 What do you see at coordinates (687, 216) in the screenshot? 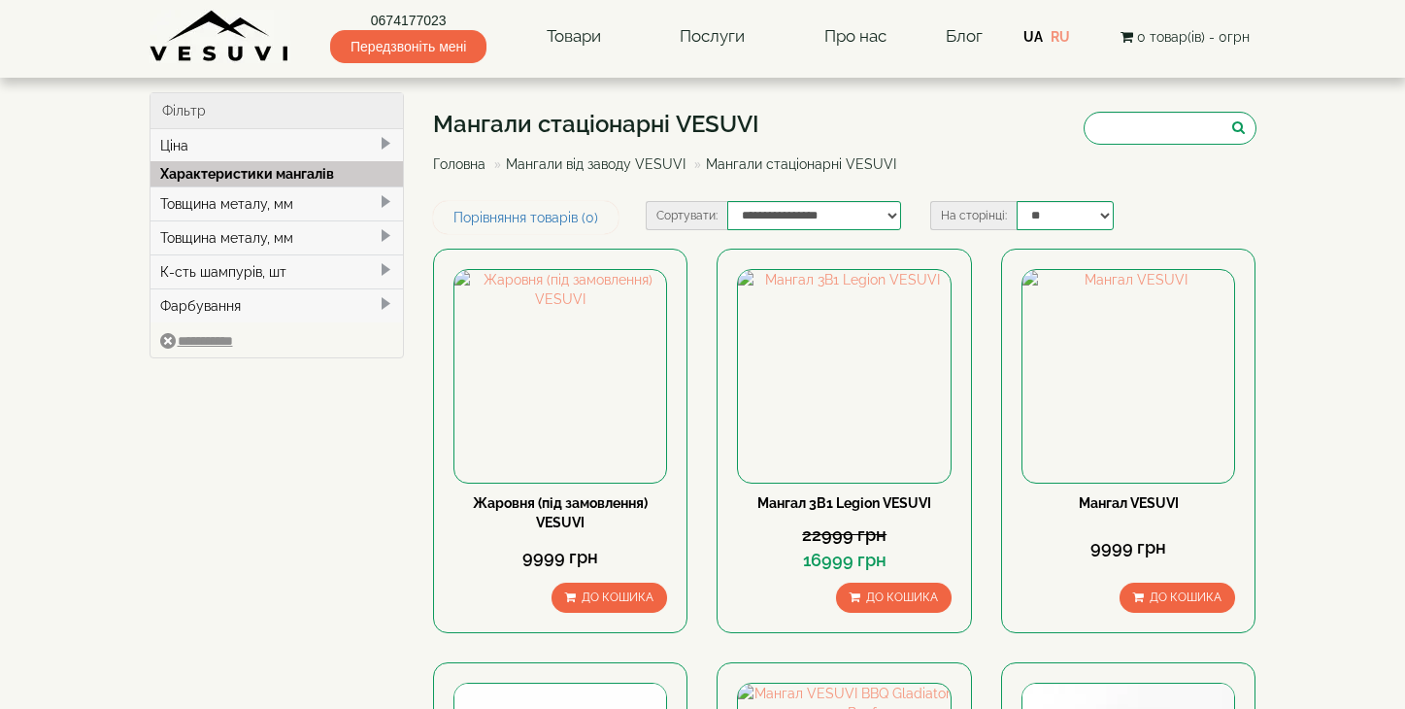
I see `label: Сортувати:` at bounding box center [687, 216].